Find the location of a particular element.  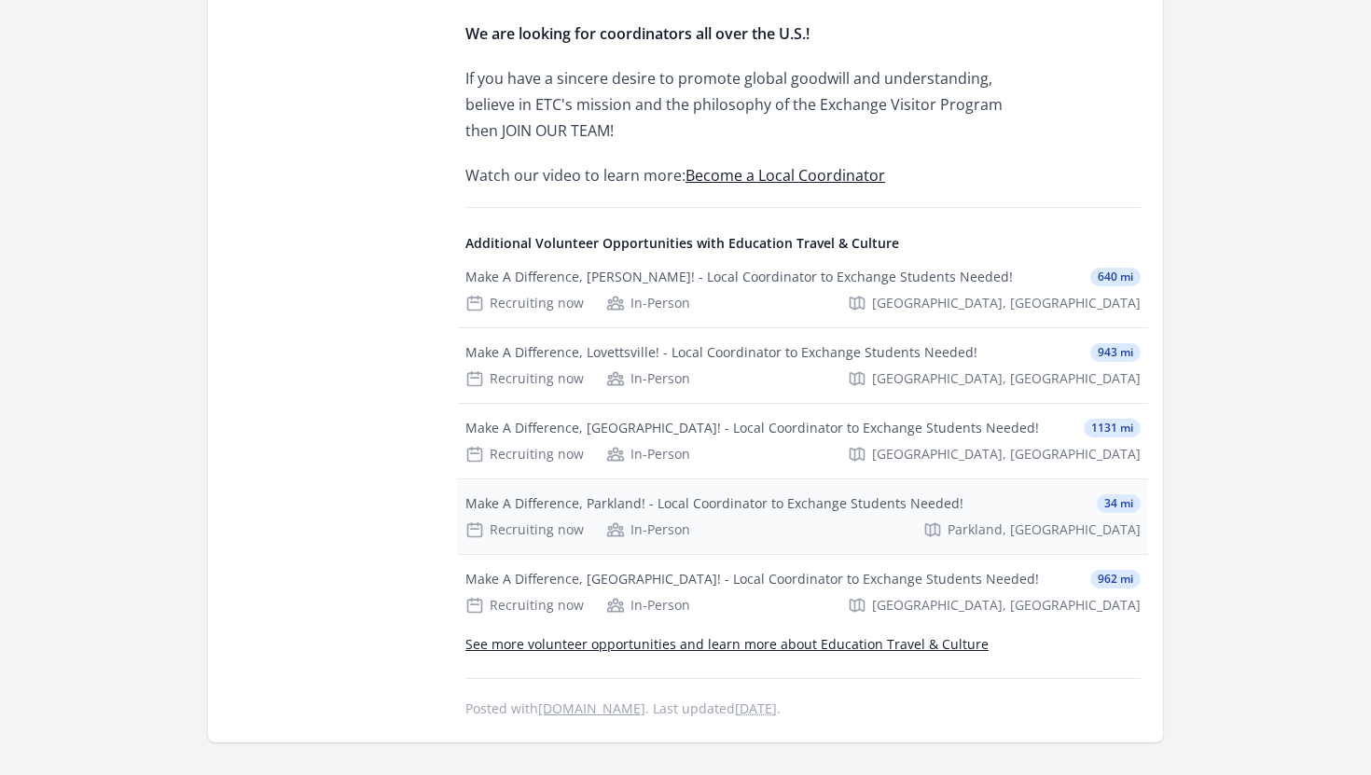

span: 640 mi is located at coordinates (1115, 277).